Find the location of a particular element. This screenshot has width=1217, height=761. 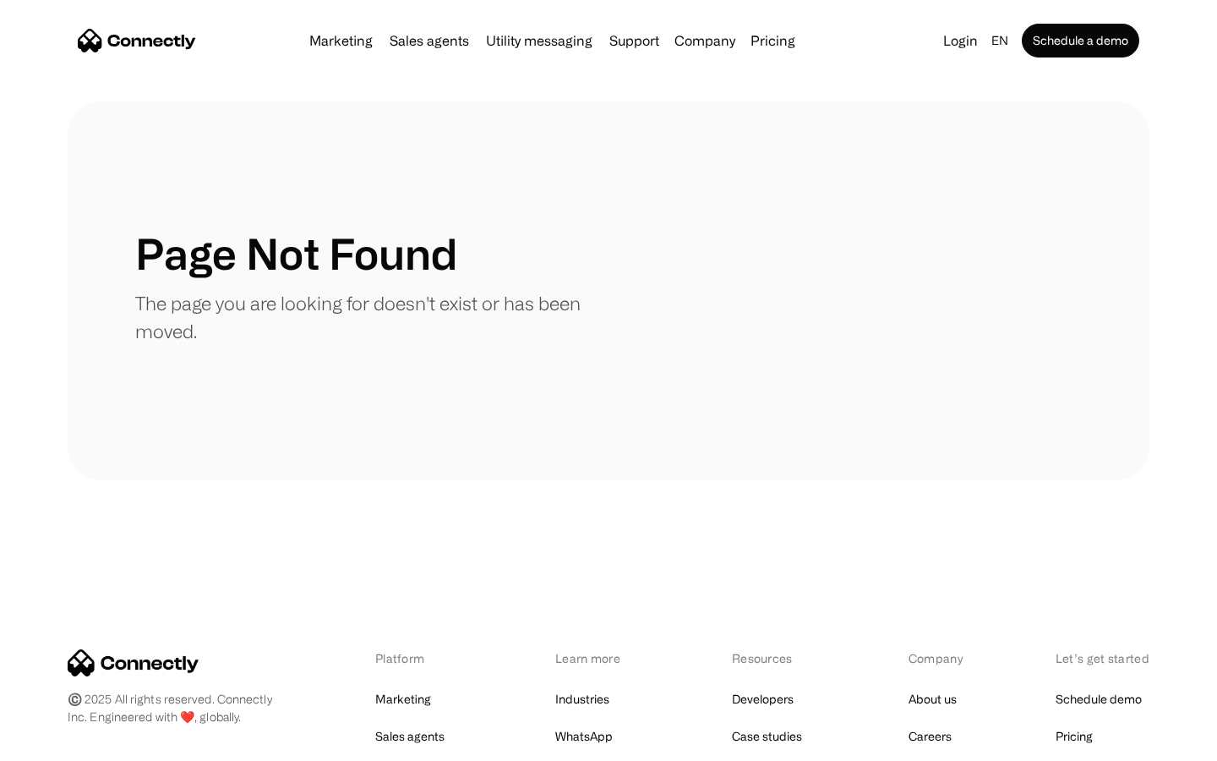

a: Developers is located at coordinates (762, 699).